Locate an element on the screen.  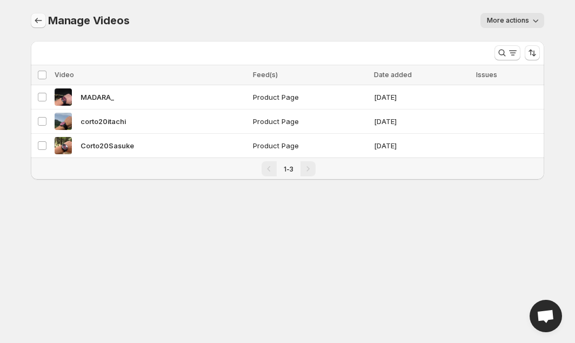
button: Manage Videos is located at coordinates (38, 21).